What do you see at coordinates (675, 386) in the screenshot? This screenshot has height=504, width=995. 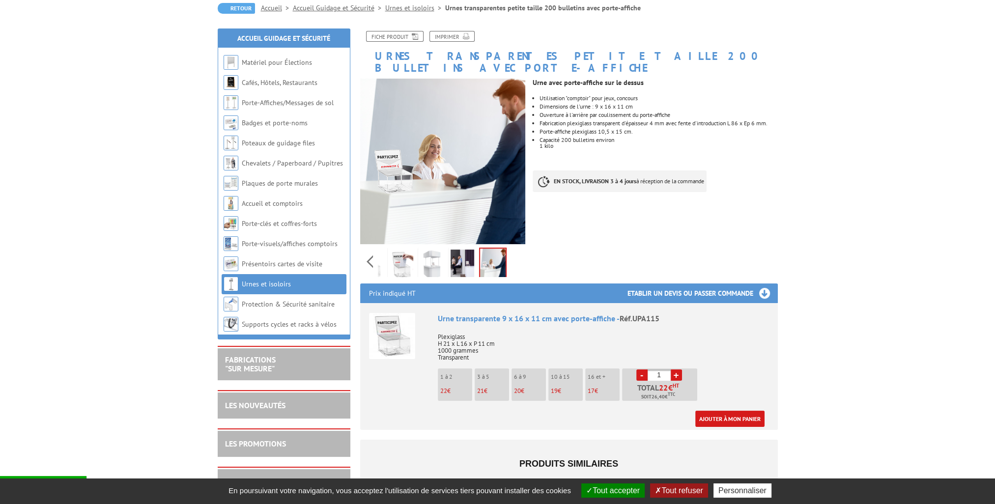 I see `sup: HT` at bounding box center [675, 386].